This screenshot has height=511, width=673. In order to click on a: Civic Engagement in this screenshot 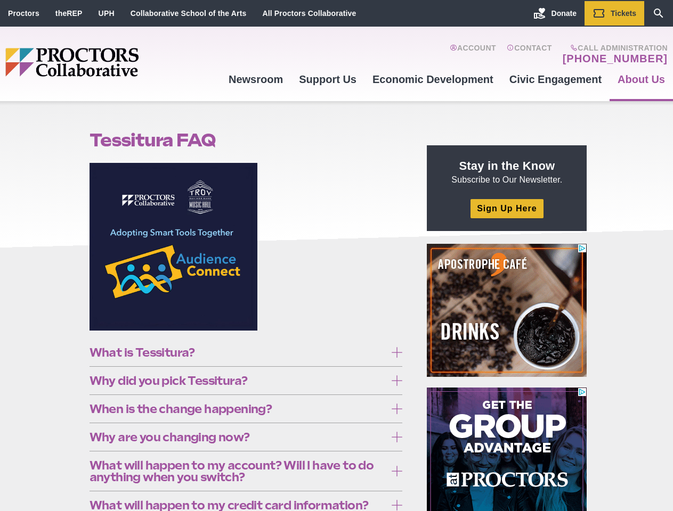, I will do `click(555, 79)`.